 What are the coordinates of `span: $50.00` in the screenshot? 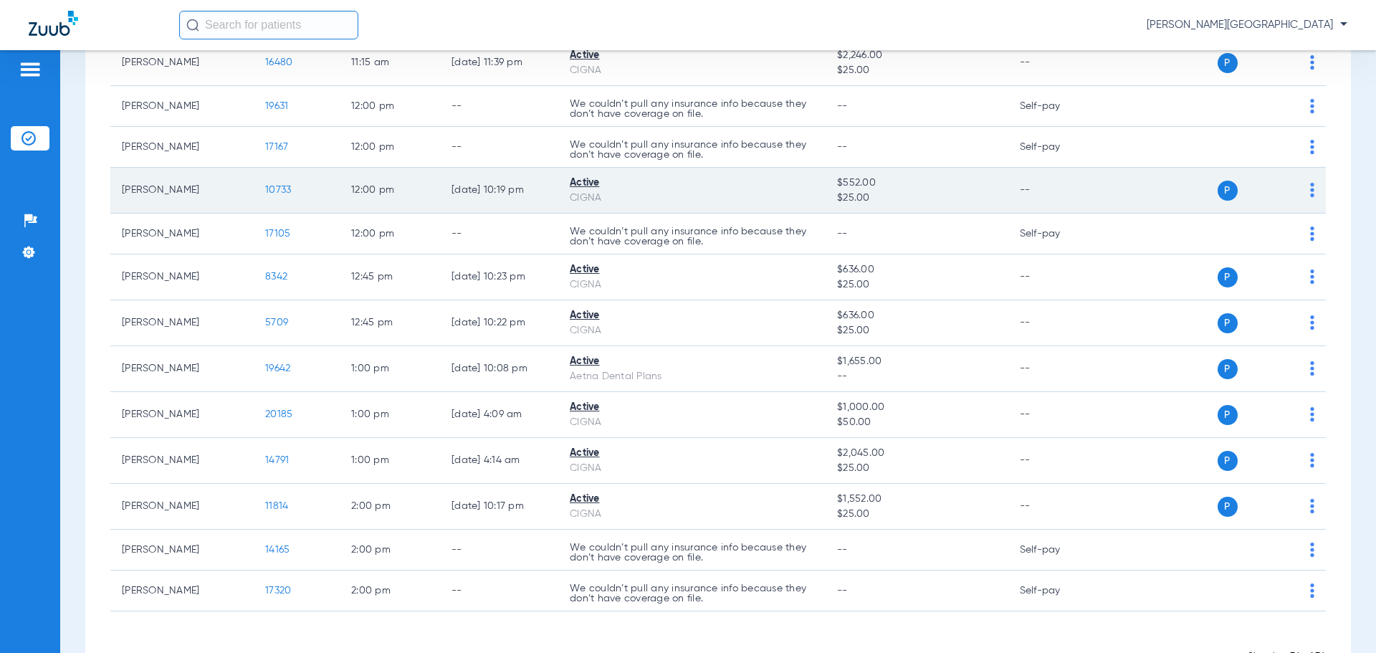 It's located at (917, 422).